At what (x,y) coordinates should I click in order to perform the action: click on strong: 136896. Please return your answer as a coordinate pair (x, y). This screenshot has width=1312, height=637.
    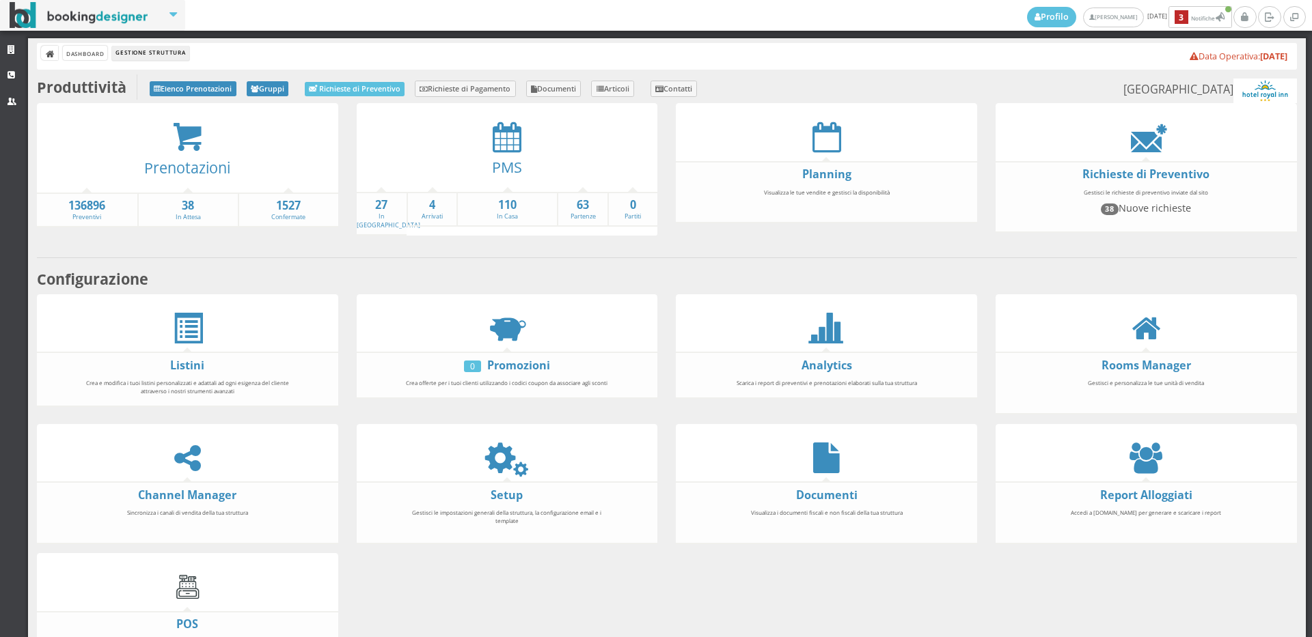
    Looking at the image, I should click on (87, 206).